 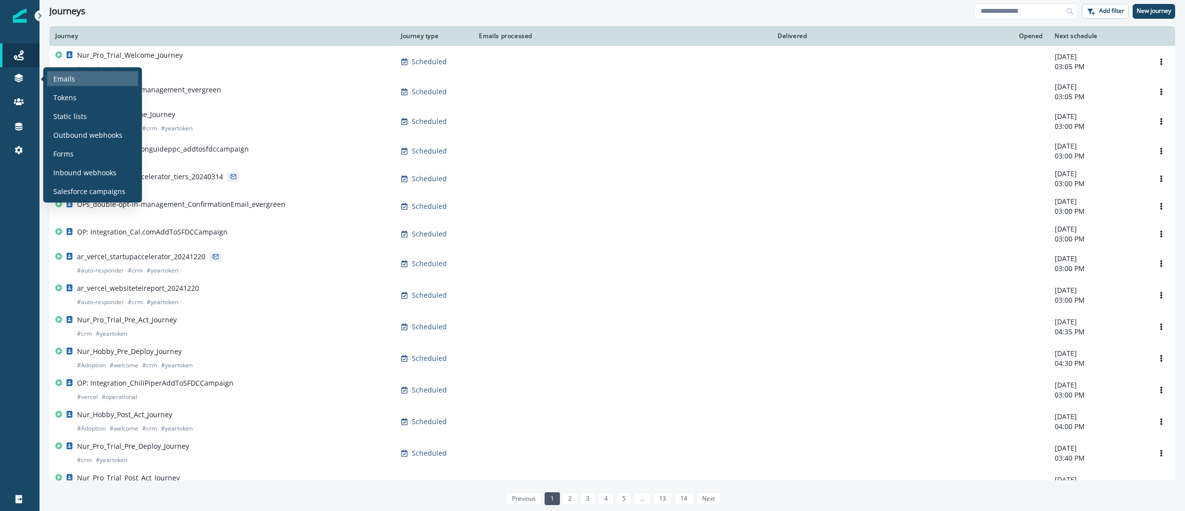 I want to click on a: Page 2, so click(x=570, y=499).